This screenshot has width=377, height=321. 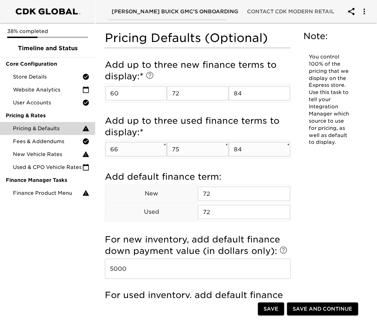 What do you see at coordinates (47, 128) in the screenshot?
I see `span: Pricing & Defaults` at bounding box center [47, 128].